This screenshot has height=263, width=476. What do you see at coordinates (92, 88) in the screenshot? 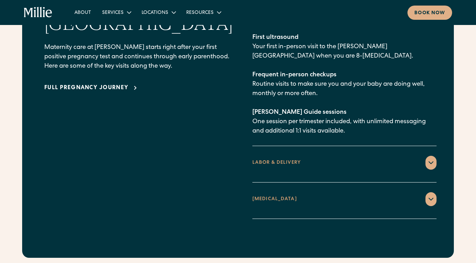
I see `a: Full pregnancy journey` at bounding box center [92, 88].